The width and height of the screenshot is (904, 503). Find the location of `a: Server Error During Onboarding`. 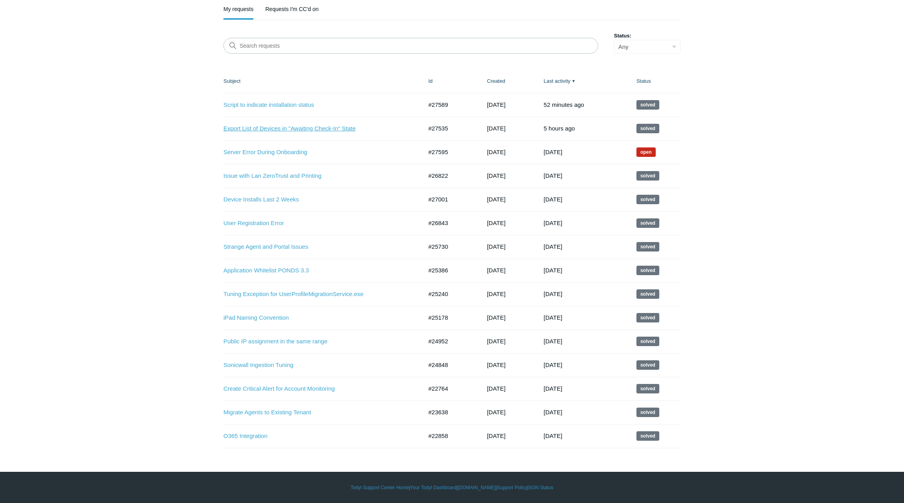

a: Server Error During Onboarding is located at coordinates (317, 152).